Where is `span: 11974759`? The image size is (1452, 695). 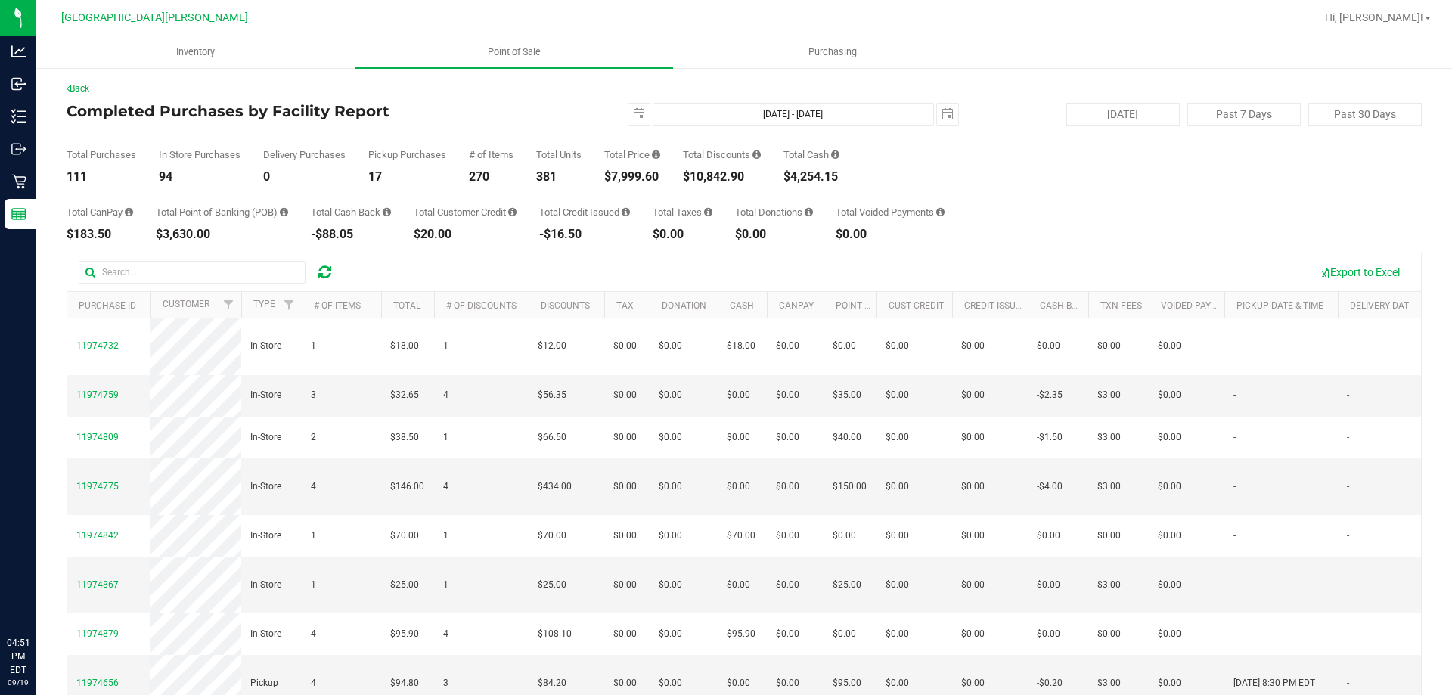
span: 11974759 is located at coordinates (98, 395).